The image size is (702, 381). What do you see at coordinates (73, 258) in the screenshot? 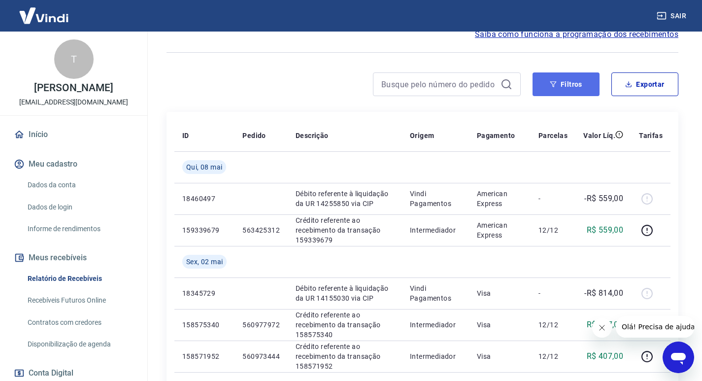
I see `button: Meus recebíveis` at bounding box center [73, 258].